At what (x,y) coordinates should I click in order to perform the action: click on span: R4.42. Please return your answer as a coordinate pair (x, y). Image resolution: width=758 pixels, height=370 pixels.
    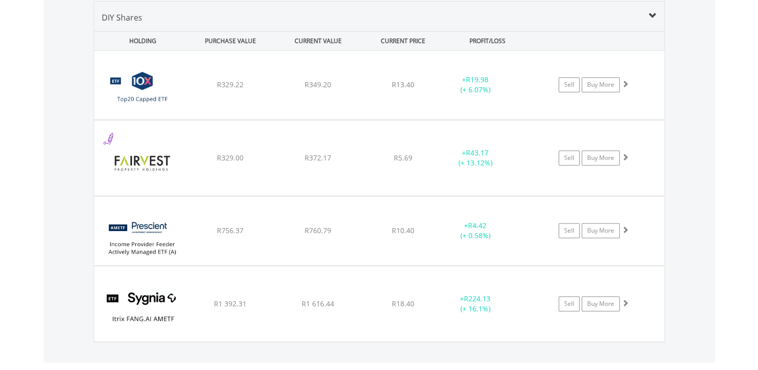
    Looking at the image, I should click on (477, 225).